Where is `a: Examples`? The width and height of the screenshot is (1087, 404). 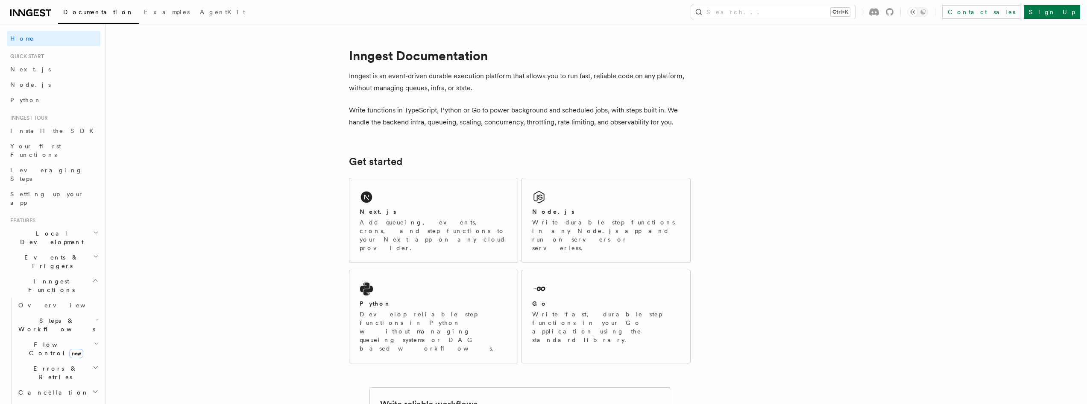 a: Examples is located at coordinates (167, 13).